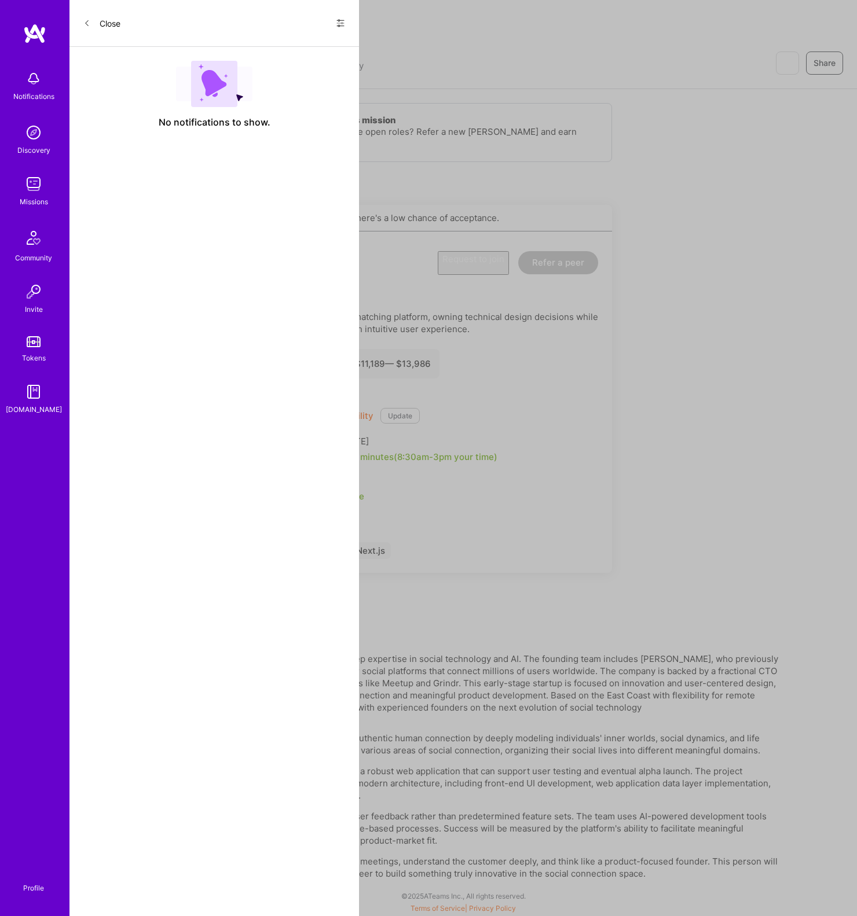 This screenshot has width=857, height=916. I want to click on div: Community, so click(34, 258).